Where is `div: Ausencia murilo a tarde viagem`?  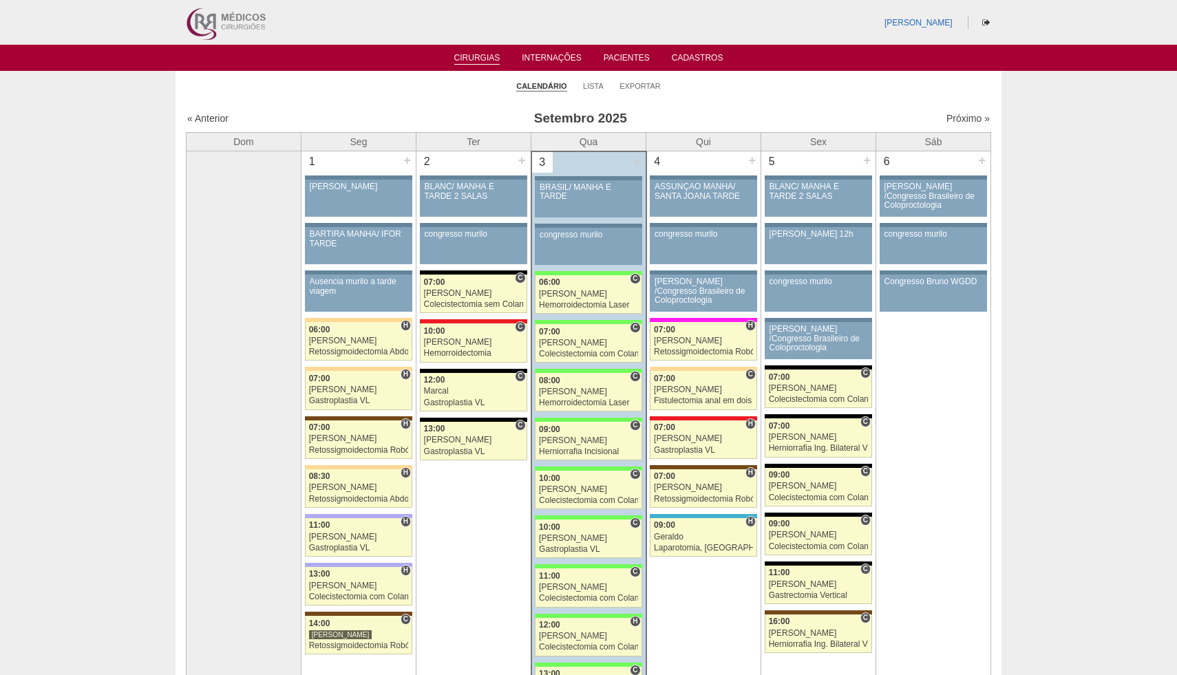
div: Ausencia murilo a tarde viagem is located at coordinates (358, 286).